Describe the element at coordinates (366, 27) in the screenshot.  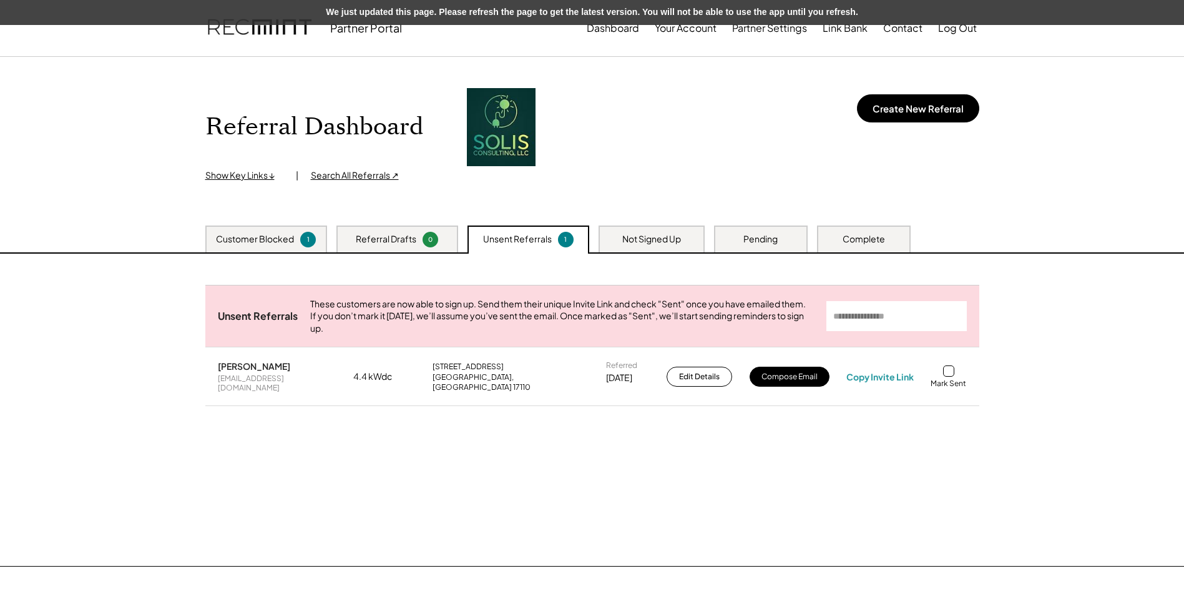
I see `div: Partner Portal` at that location.